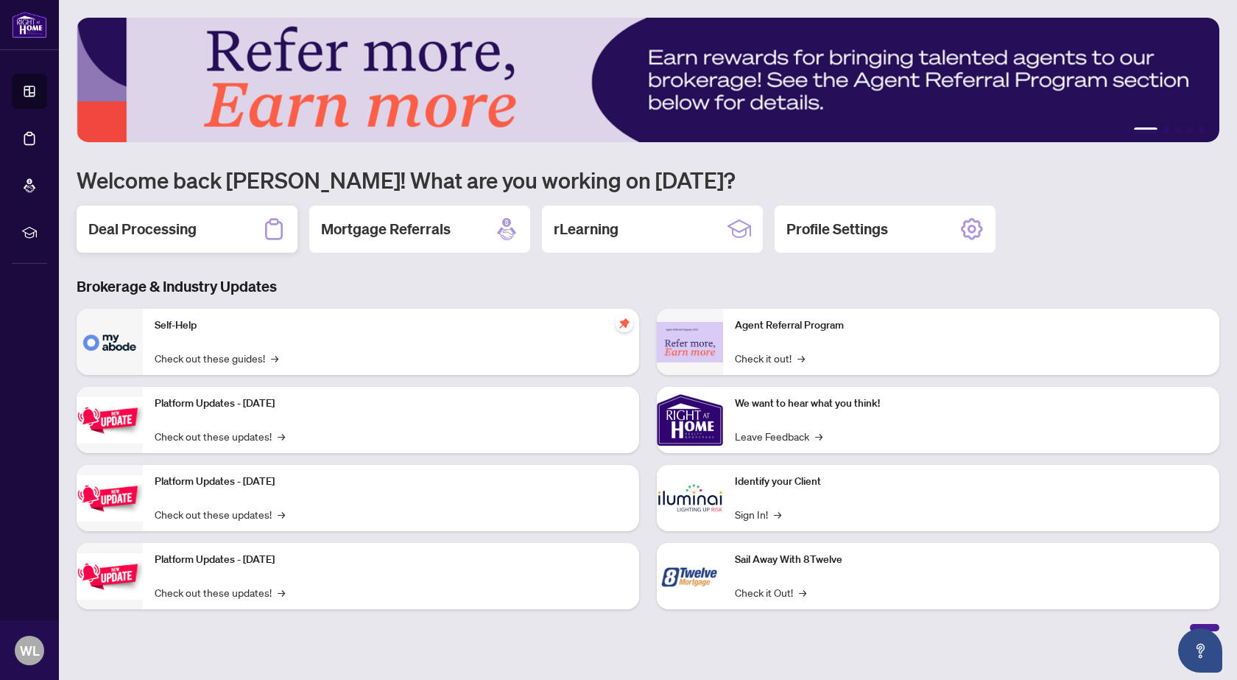  Describe the element at coordinates (1146, 130) in the screenshot. I see `button: 1` at that location.